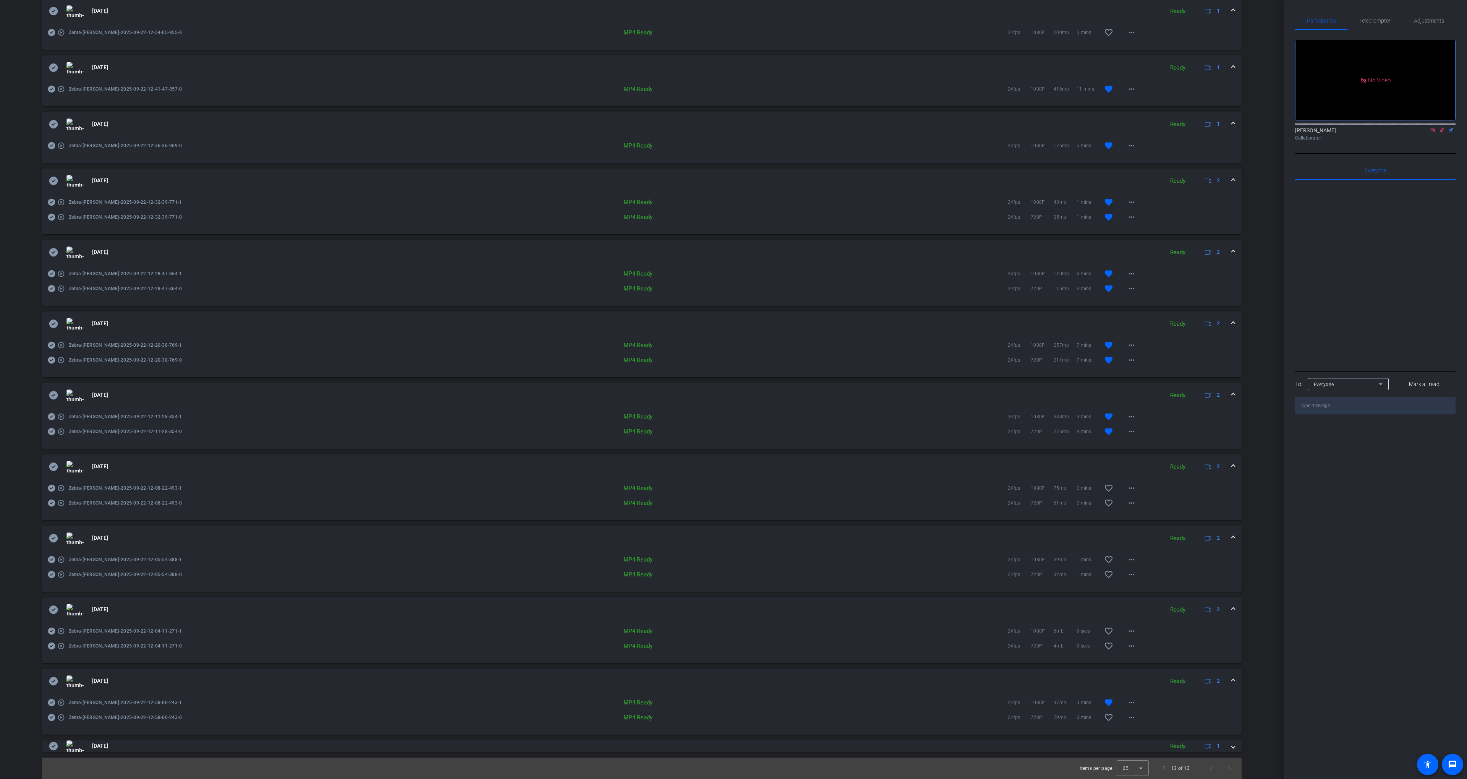 This screenshot has width=1467, height=779. Describe the element at coordinates (1425, 384) in the screenshot. I see `span: Mark all read` at that location.